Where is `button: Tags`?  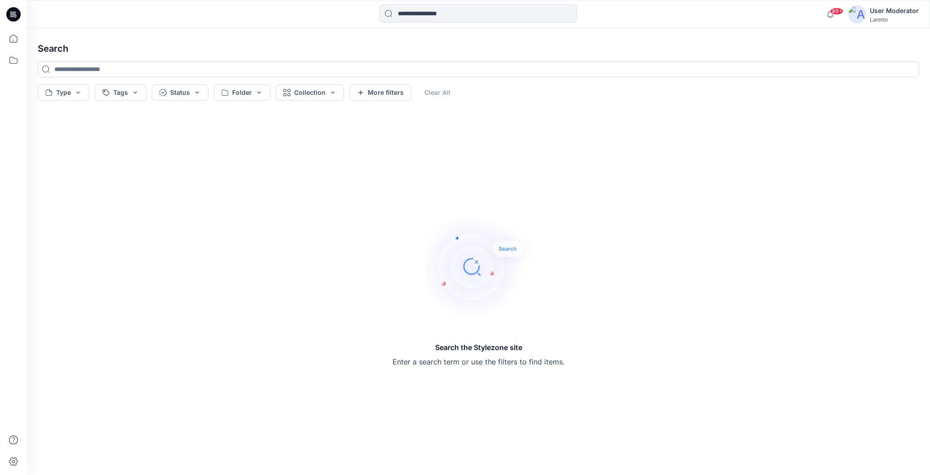
button: Tags is located at coordinates (120, 93).